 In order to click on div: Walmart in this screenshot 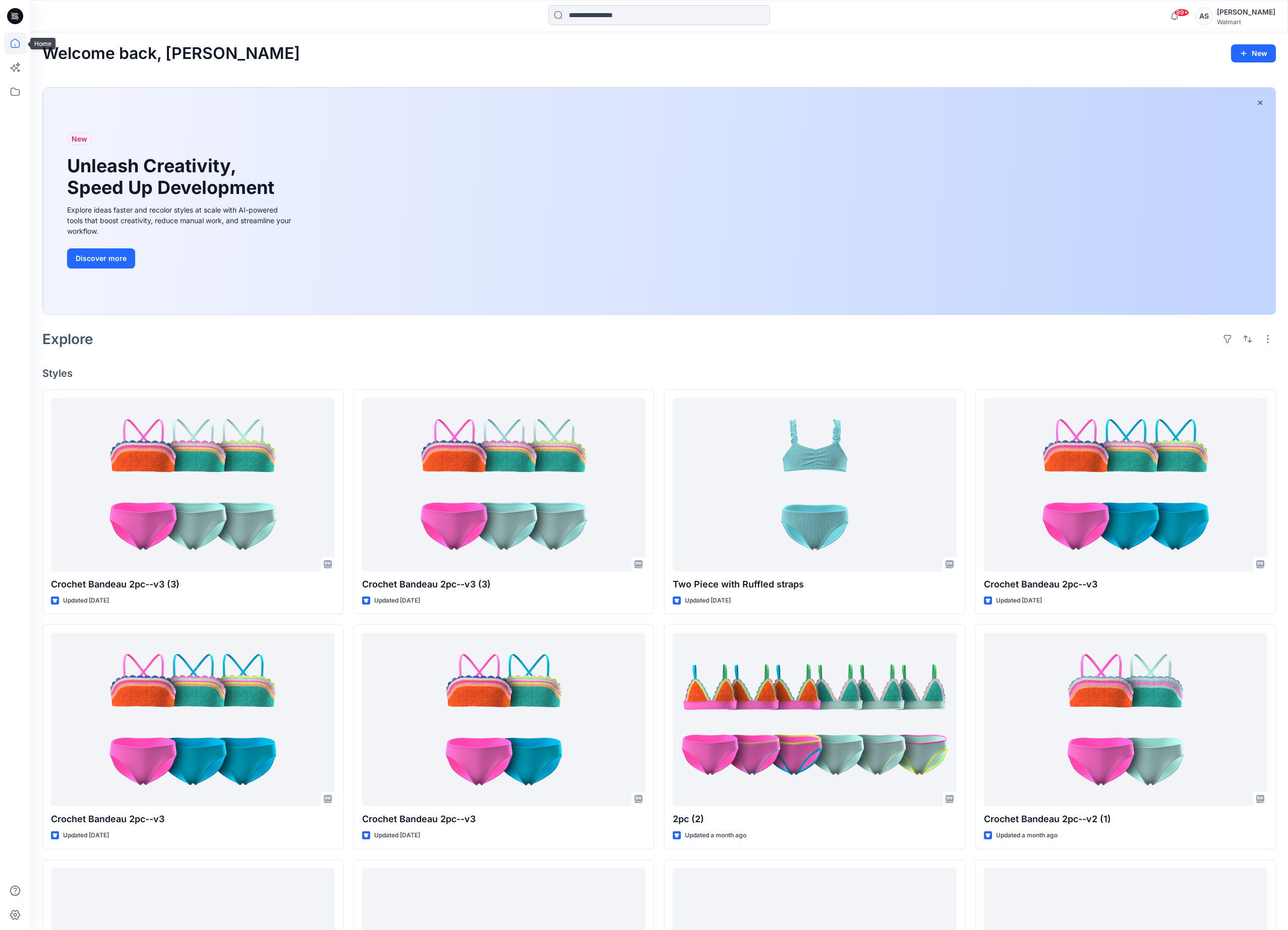, I will do `click(1246, 22)`.